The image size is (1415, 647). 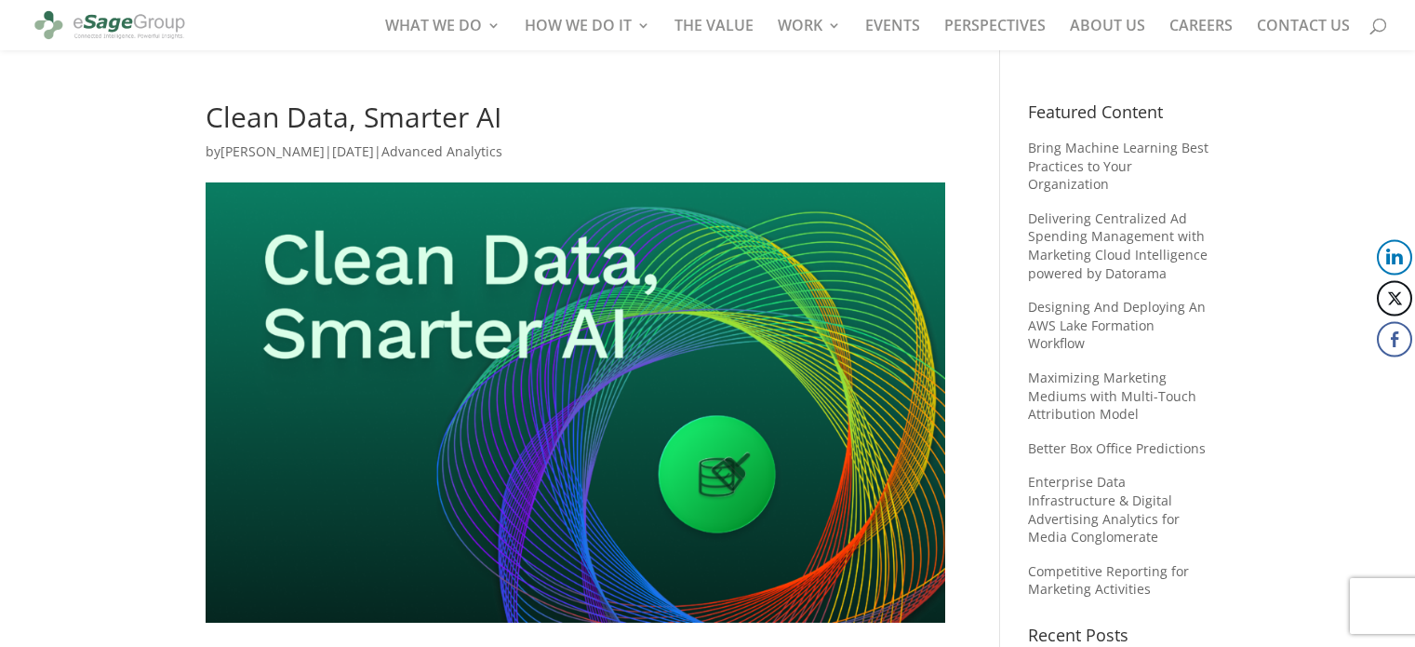 I want to click on a: WORK, so click(x=809, y=34).